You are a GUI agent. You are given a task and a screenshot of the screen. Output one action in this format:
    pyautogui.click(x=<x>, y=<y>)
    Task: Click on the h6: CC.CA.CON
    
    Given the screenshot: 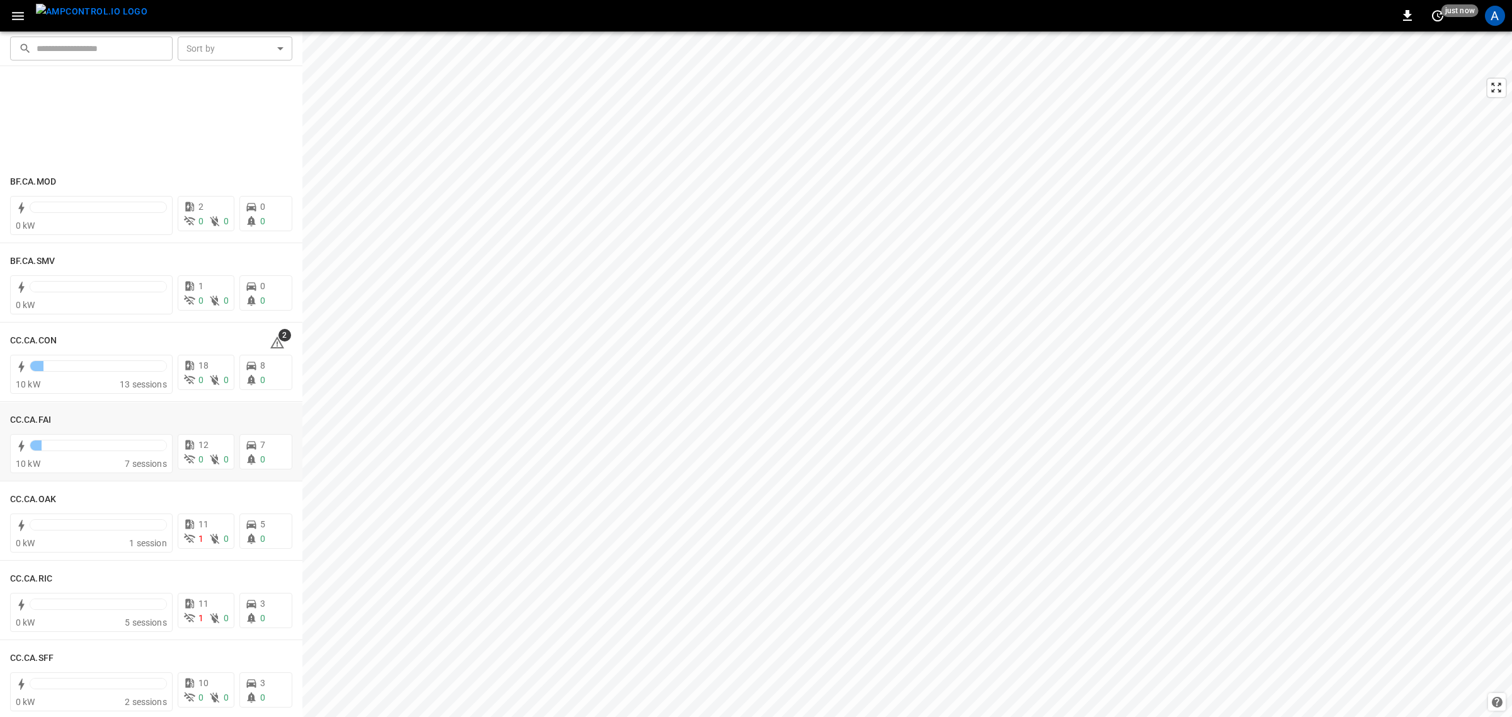 What is the action you would take?
    pyautogui.click(x=33, y=341)
    